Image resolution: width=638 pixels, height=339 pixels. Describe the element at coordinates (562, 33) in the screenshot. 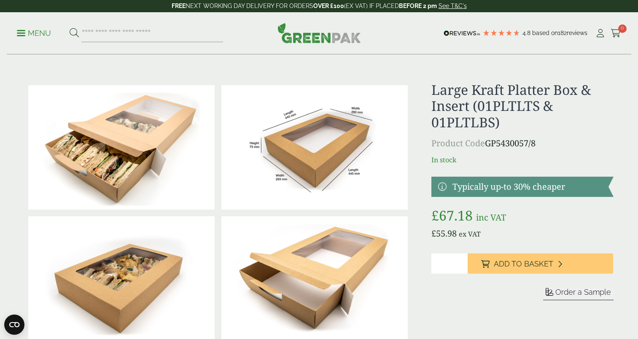

I see `span: 182` at that location.